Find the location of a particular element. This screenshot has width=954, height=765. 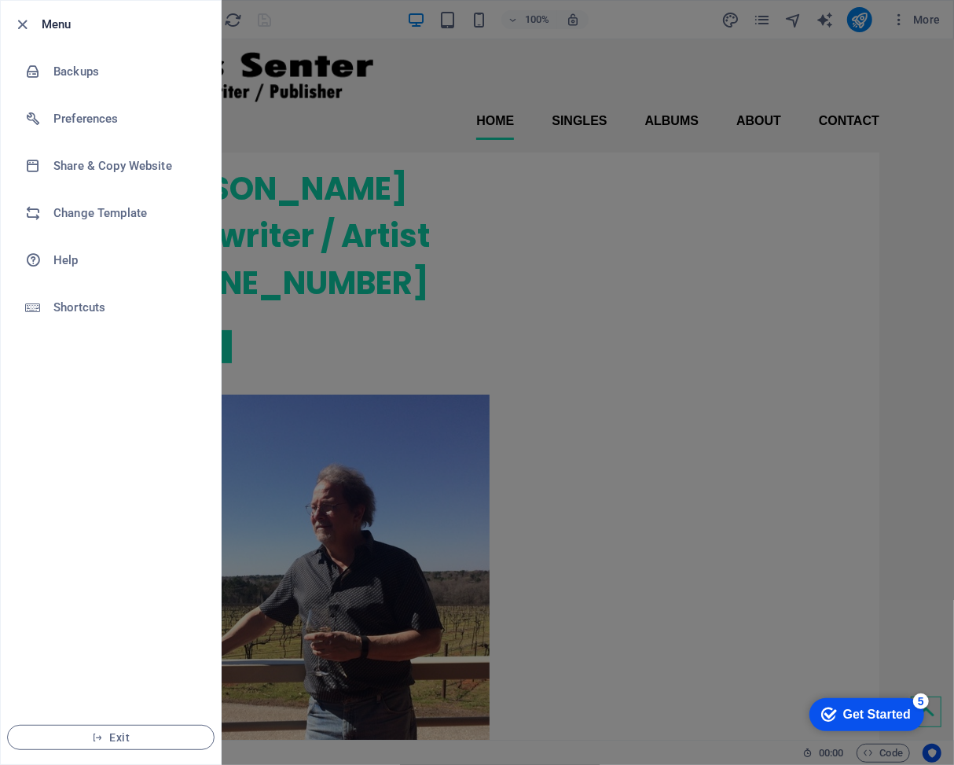

a: Help is located at coordinates (111, 260).